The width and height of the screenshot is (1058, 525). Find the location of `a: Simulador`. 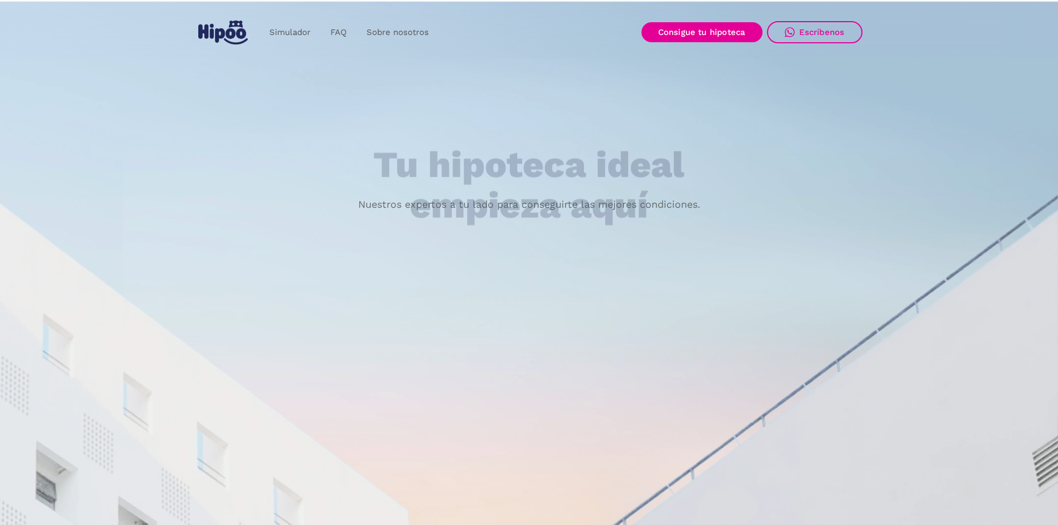

a: Simulador is located at coordinates (290, 32).